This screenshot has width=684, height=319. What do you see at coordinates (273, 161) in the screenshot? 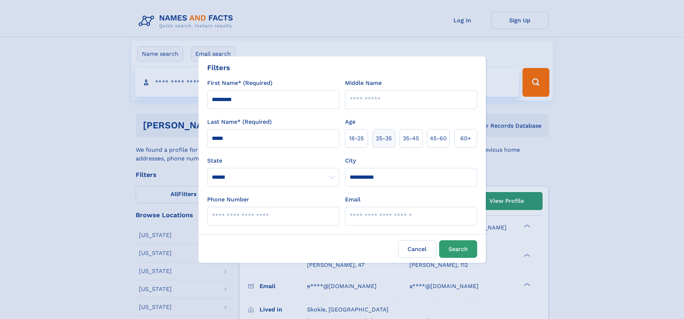
I see `label: State` at bounding box center [273, 161].